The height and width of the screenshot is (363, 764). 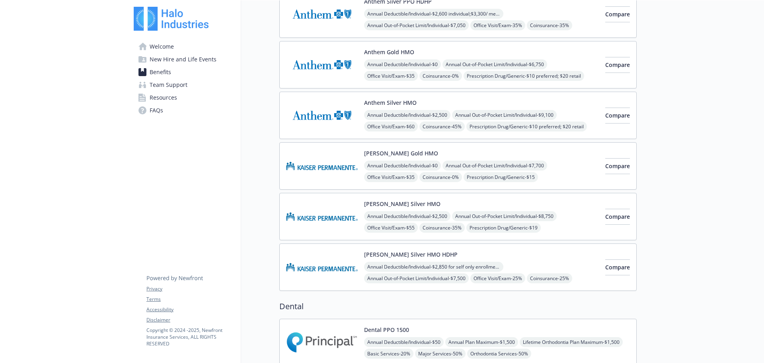 I want to click on span: Resources, so click(x=163, y=98).